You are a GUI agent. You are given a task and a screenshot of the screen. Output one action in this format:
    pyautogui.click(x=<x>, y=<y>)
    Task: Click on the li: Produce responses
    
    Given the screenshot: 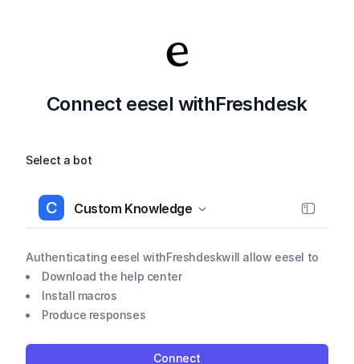 What is the action you would take?
    pyautogui.click(x=177, y=315)
    